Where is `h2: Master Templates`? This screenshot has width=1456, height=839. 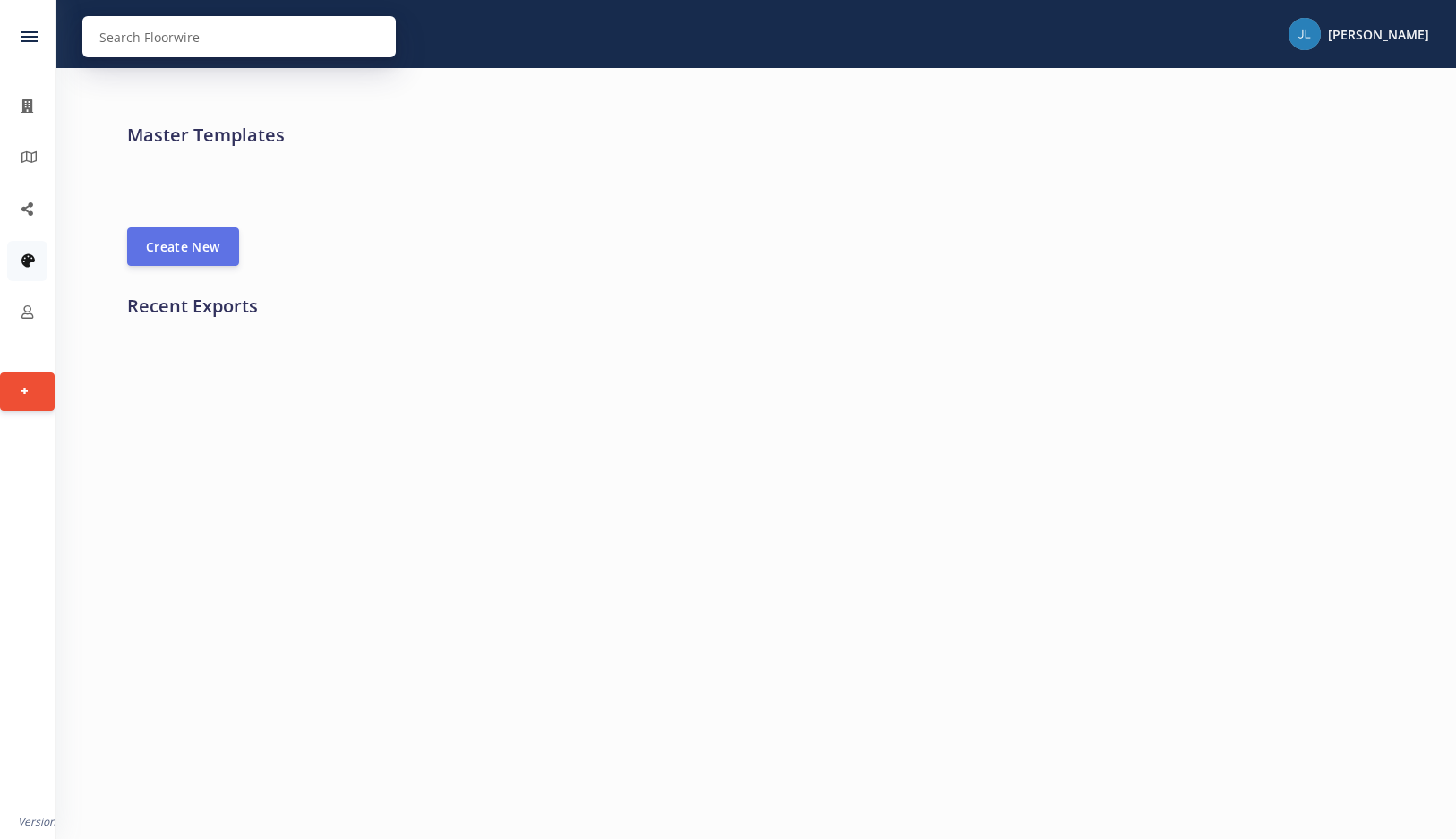
h2: Master Templates is located at coordinates (756, 135).